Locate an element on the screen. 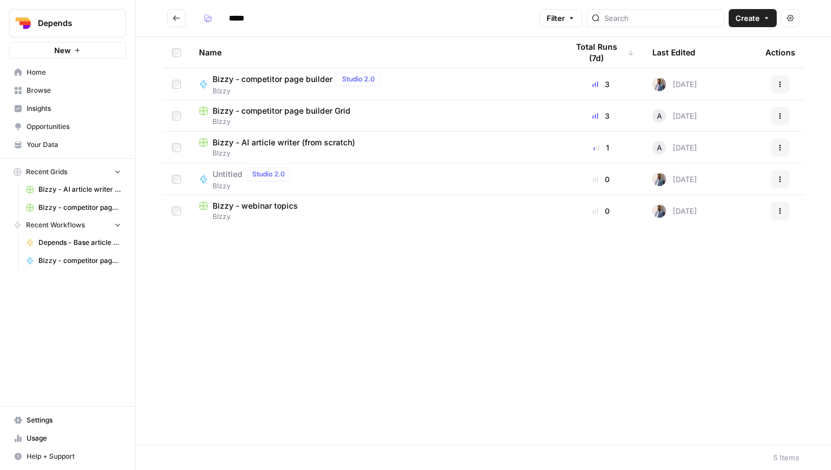  a: Depends - Base article writer is located at coordinates (73, 242).